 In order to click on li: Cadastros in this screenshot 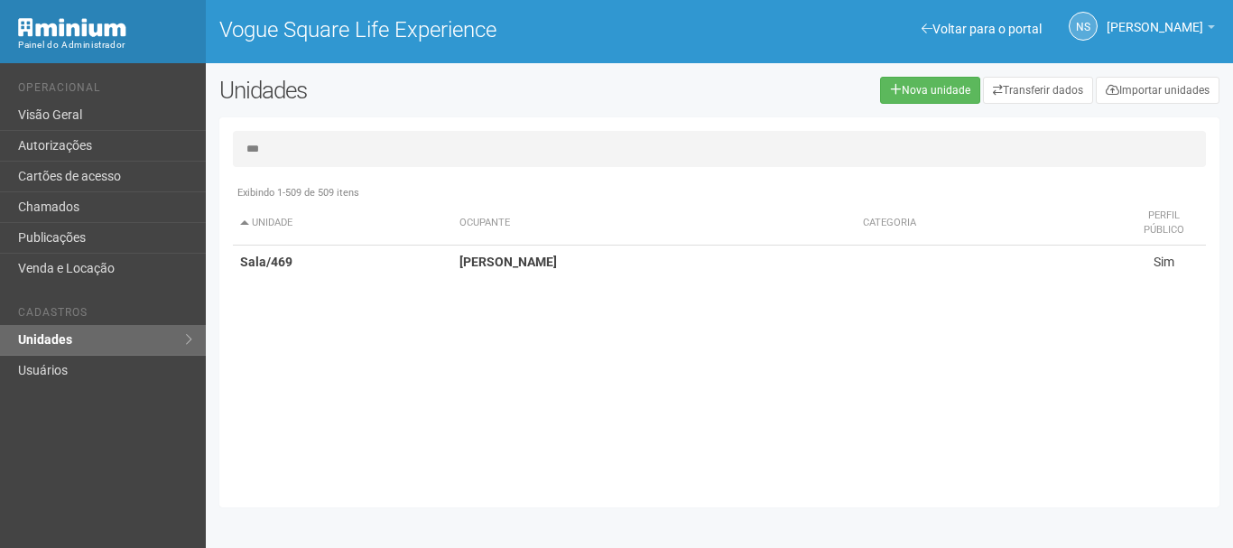, I will do `click(105, 315)`.